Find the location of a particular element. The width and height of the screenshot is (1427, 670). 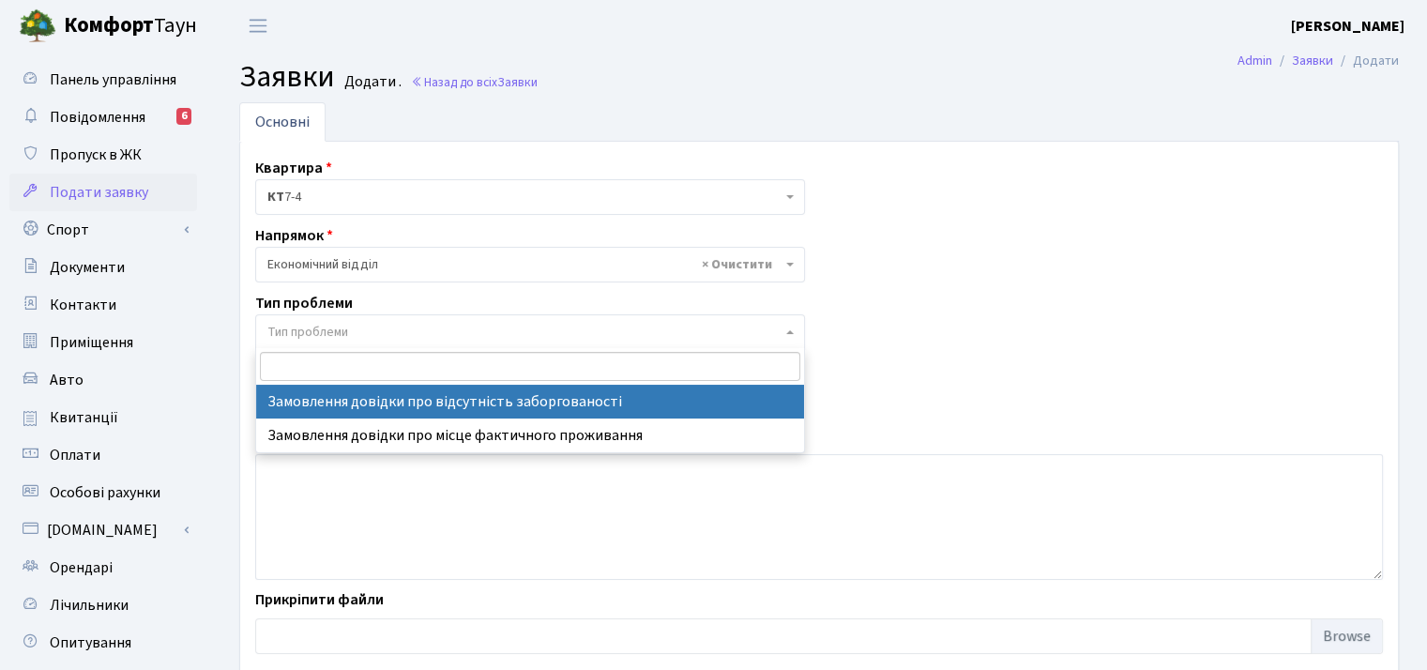

span: Лічильники is located at coordinates (89, 605).